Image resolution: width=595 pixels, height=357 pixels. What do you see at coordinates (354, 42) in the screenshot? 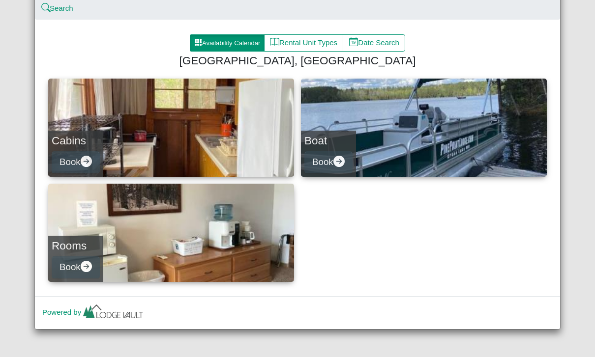
I see `svg: calendar date` at bounding box center [354, 42].